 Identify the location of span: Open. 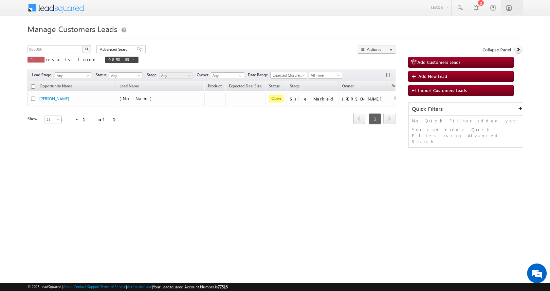
(276, 99).